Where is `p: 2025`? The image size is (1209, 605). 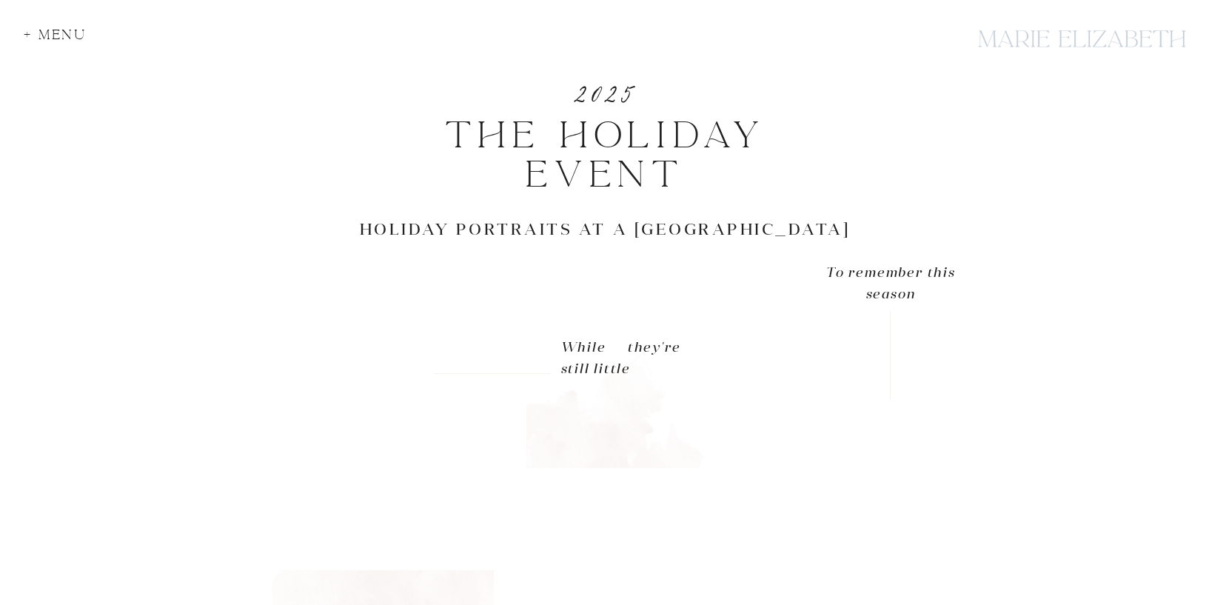
p: 2025 is located at coordinates (605, 84).